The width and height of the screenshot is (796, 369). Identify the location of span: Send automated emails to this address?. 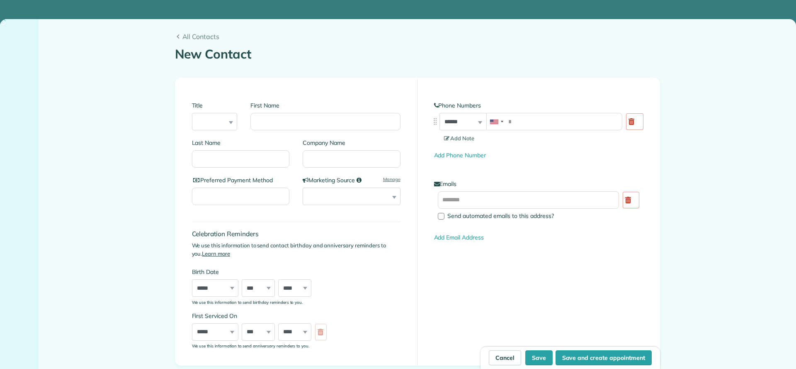
(501, 216).